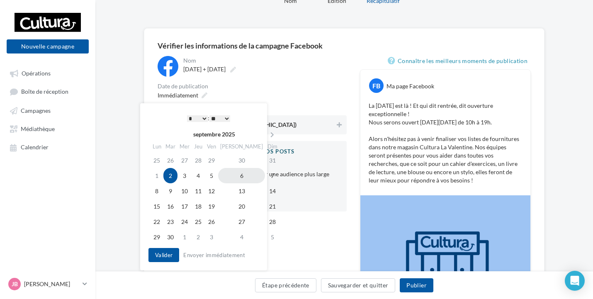 This screenshot has width=593, height=299. I want to click on th: Jeu, so click(198, 146).